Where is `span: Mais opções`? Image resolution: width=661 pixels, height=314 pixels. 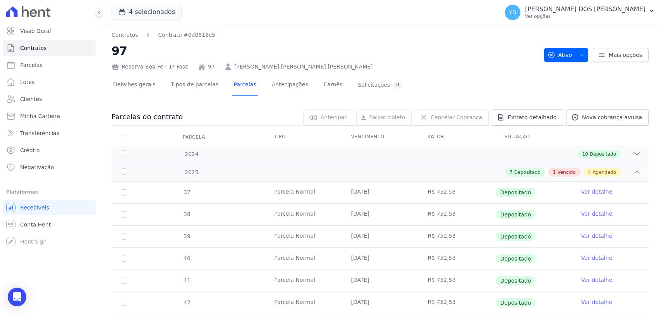 span: Mais opções is located at coordinates (625, 55).